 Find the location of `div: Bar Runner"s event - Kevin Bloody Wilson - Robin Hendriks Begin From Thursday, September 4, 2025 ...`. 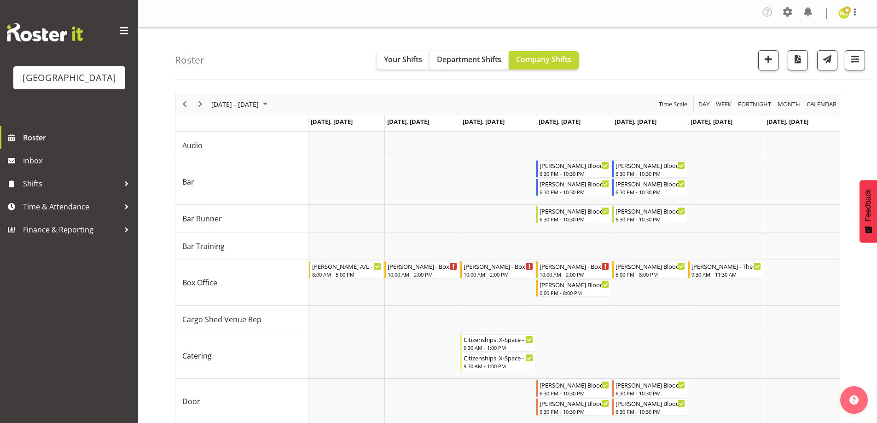

div: Bar Runner"s event - Kevin Bloody Wilson - Robin Hendriks Begin From Thursday, September 4, 2025 ... is located at coordinates (574, 215).